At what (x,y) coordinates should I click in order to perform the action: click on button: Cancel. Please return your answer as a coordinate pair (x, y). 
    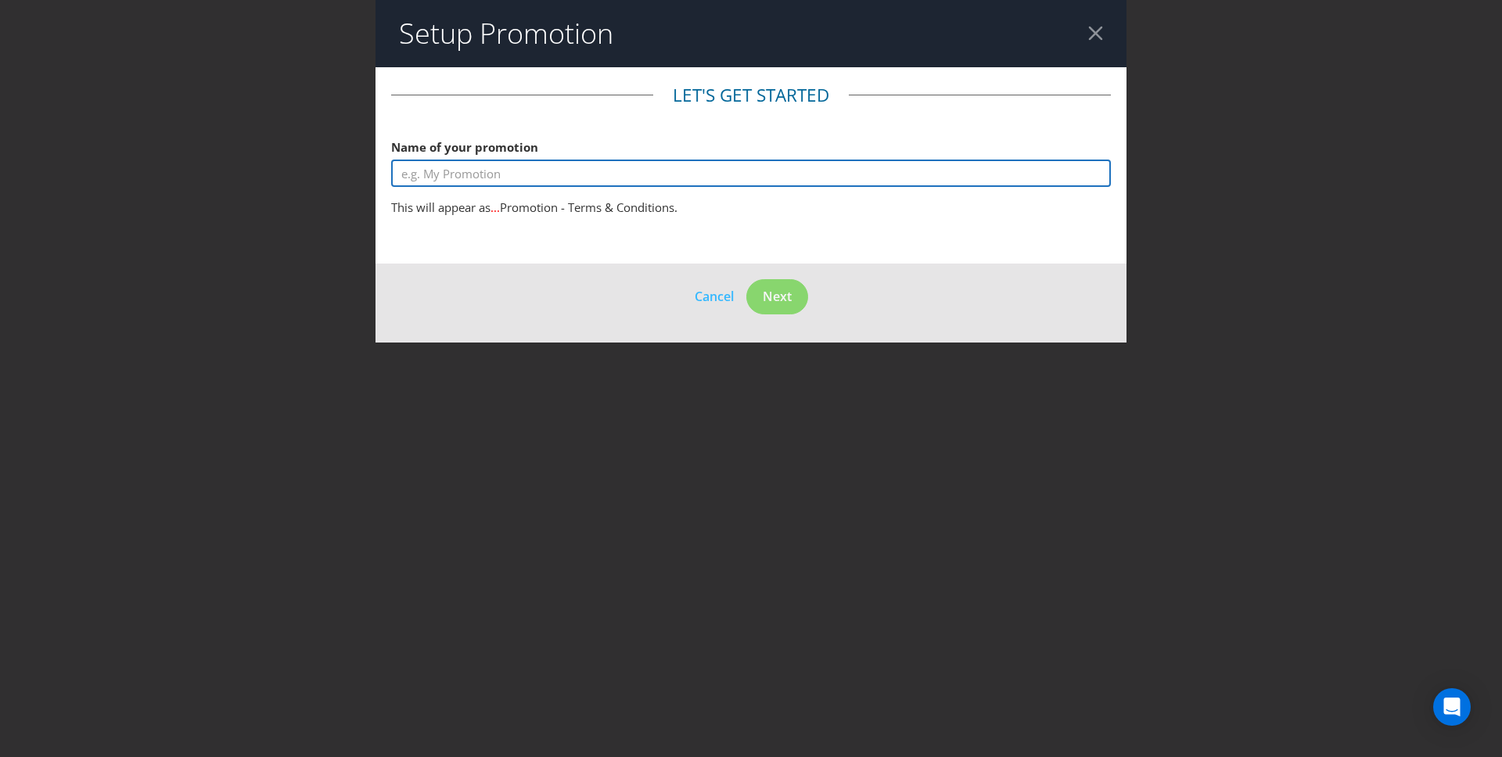
    Looking at the image, I should click on (714, 296).